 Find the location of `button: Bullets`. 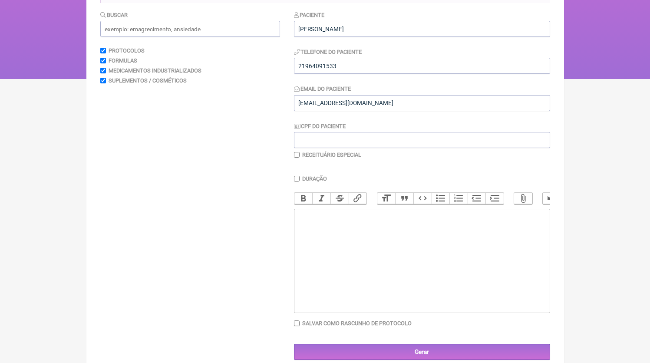

button: Bullets is located at coordinates (441, 199).